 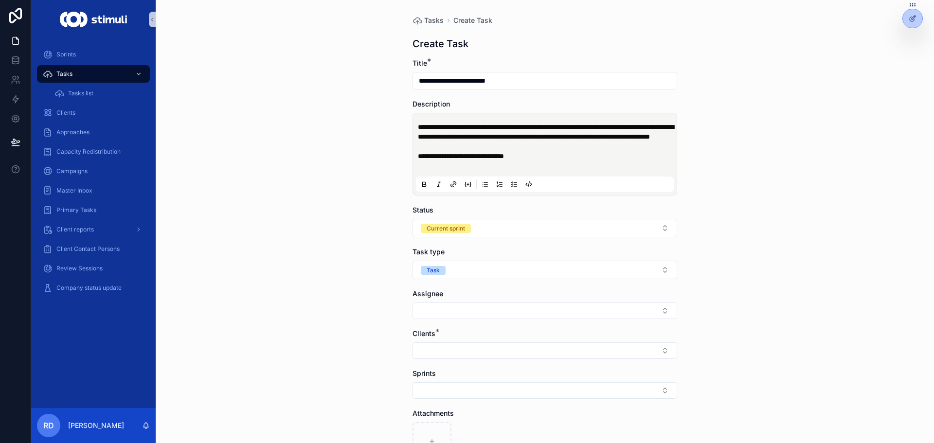 What do you see at coordinates (76, 210) in the screenshot?
I see `span: Primary Tasks` at bounding box center [76, 210].